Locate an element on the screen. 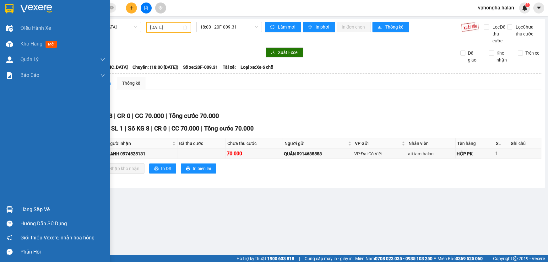  div: QUÂN 0914688588 is located at coordinates (318, 154).